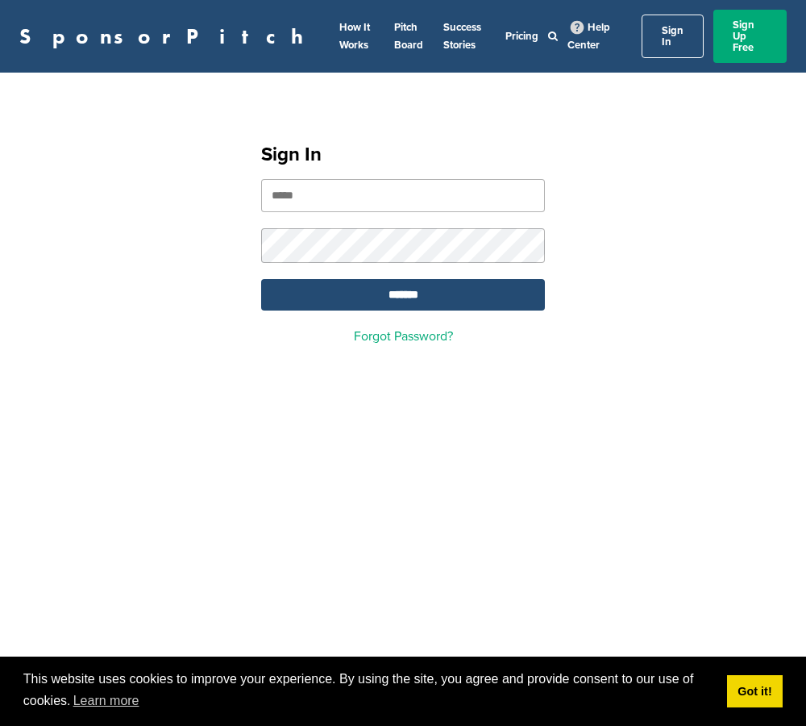 This screenshot has height=726, width=806. Describe the element at coordinates (368, 691) in the screenshot. I see `span: This website uses cookies to improve your experience. By using the site, you agree and provide co...` at that location.